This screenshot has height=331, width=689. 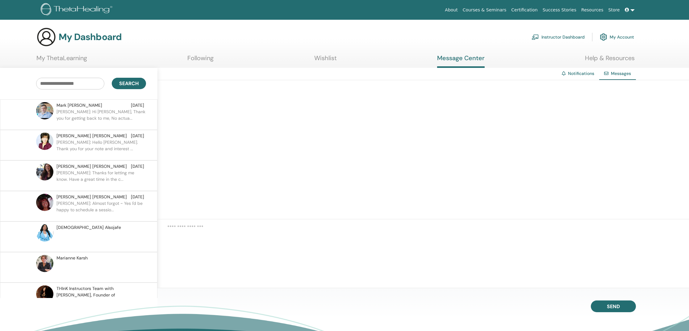 What do you see at coordinates (609, 60) in the screenshot?
I see `a: Help & Resources` at bounding box center [609, 60].